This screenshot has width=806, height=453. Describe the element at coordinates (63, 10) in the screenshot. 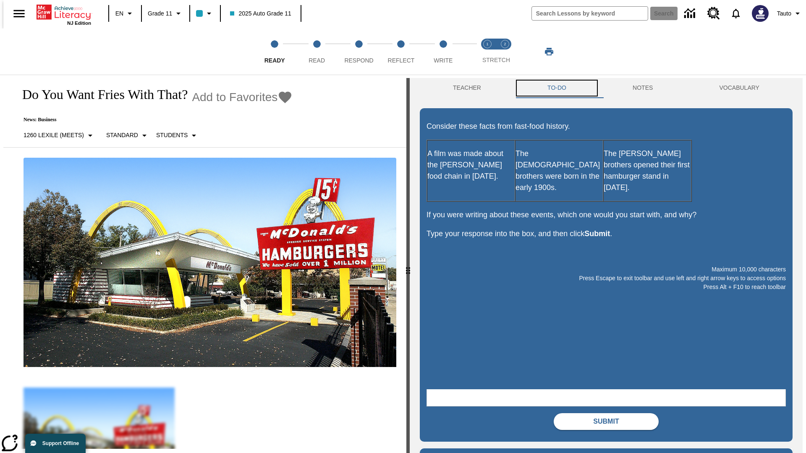

I see `body: Maximum 10,000 characters Press Escape to exit toolbar and use left and right arrow keys to acces...` at that location.